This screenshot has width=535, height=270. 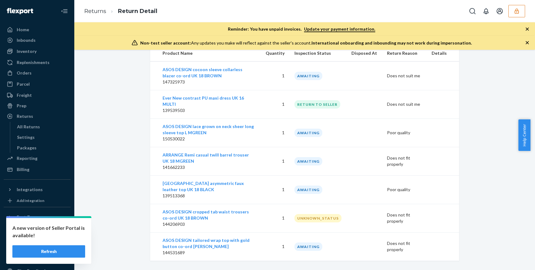 What do you see at coordinates (209, 110) in the screenshot?
I see `p: 139539503` at bounding box center [209, 110].